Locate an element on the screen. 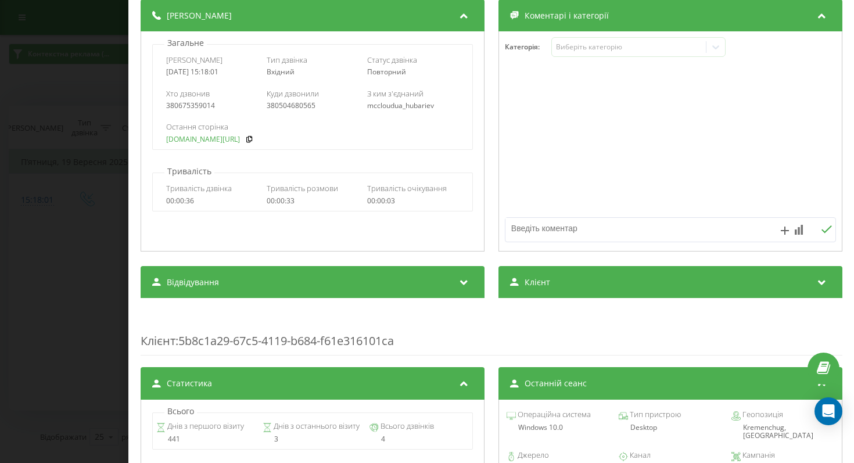  span: Коментарі і категорії is located at coordinates (566, 16).